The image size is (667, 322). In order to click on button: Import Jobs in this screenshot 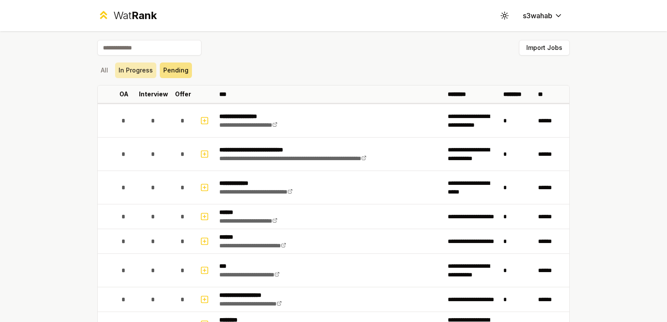, I will do `click(544, 48)`.